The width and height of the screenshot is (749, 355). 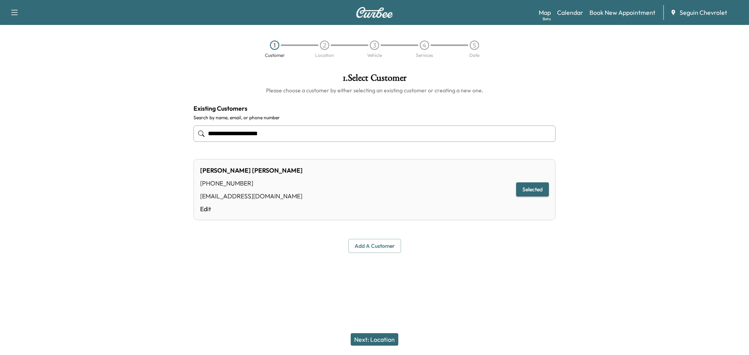 What do you see at coordinates (251, 209) in the screenshot?
I see `a: Edit` at bounding box center [251, 209].